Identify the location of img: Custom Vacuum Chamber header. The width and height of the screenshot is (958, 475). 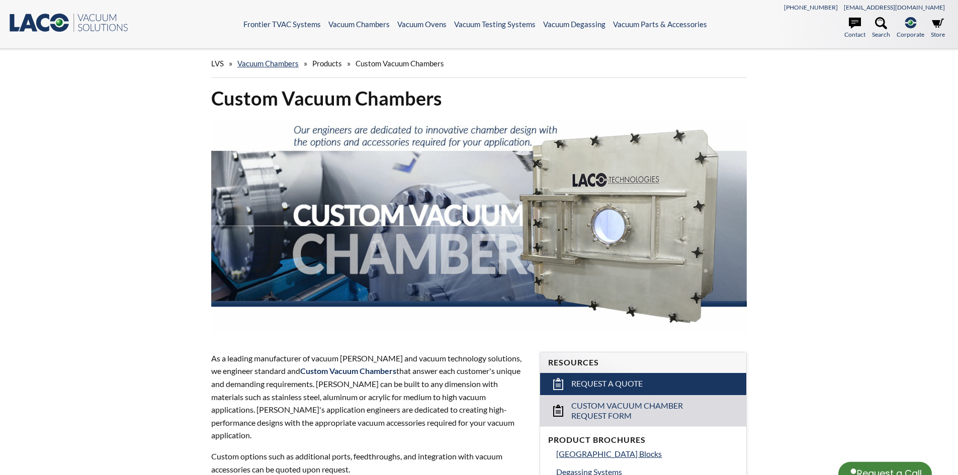
(479, 226).